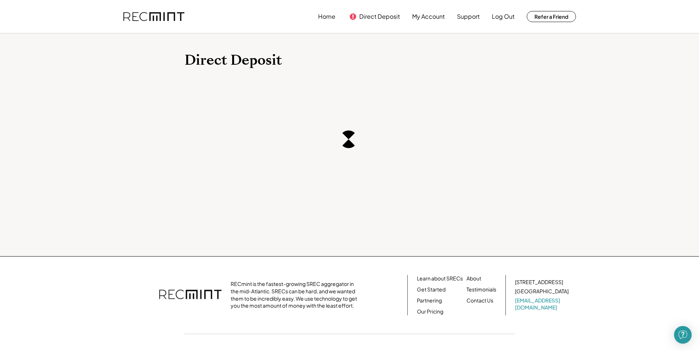 Image resolution: width=699 pixels, height=351 pixels. I want to click on button: Home, so click(327, 17).